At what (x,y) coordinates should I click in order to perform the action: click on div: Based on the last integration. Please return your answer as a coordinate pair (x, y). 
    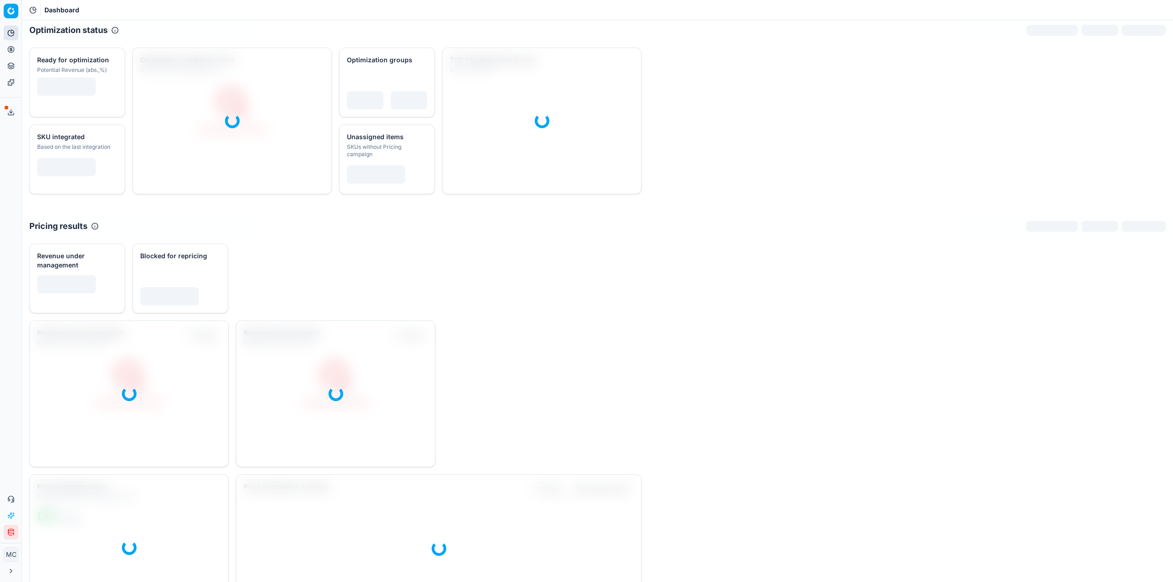
    Looking at the image, I should click on (76, 147).